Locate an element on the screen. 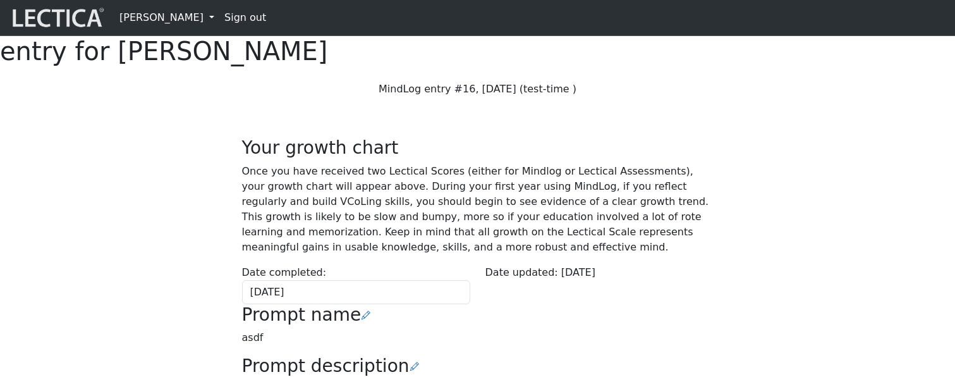  p: asdf is located at coordinates (478, 337).